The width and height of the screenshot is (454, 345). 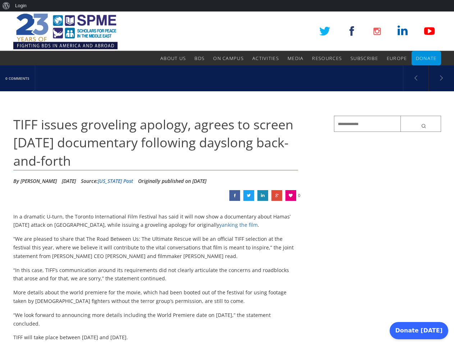 What do you see at coordinates (265, 58) in the screenshot?
I see `span: Activities` at bounding box center [265, 58].